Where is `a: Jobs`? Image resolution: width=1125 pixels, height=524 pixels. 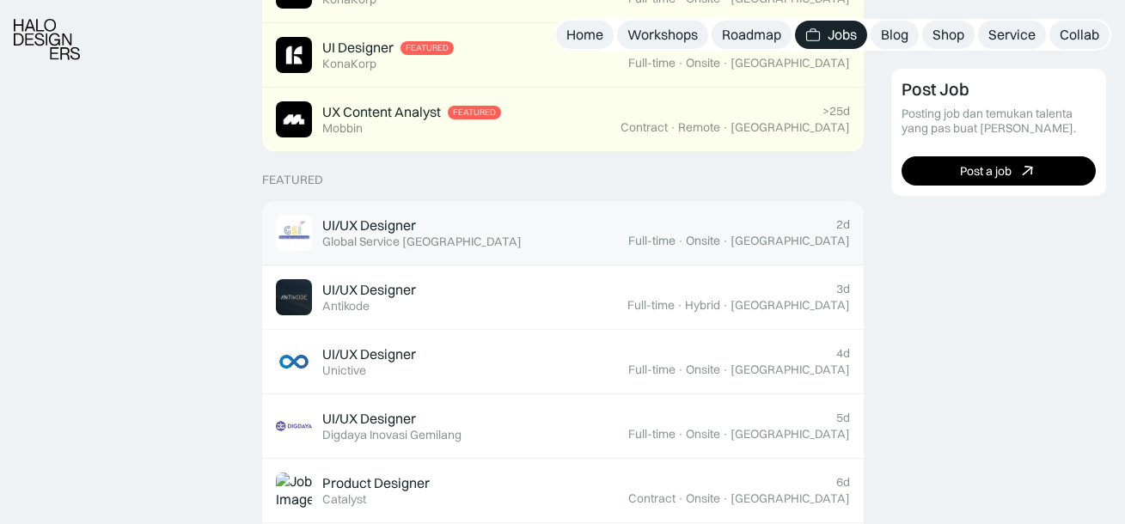 a: Jobs is located at coordinates (831, 34).